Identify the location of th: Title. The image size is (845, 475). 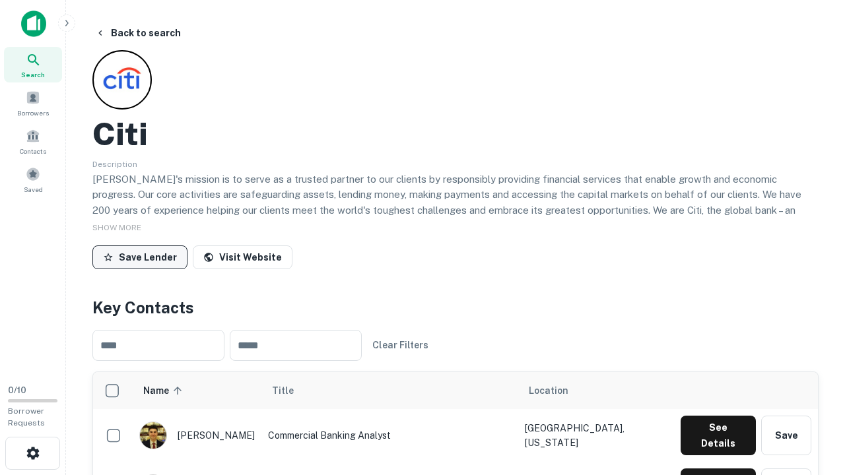
(389, 391).